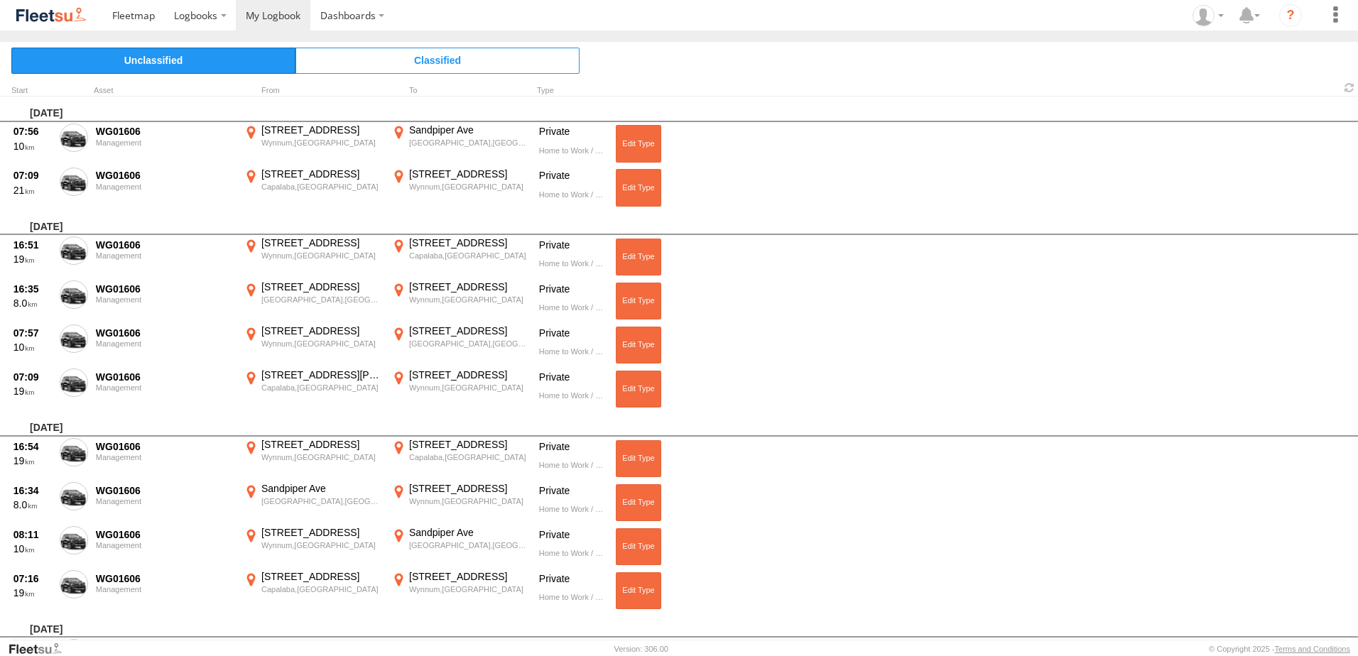 The width and height of the screenshot is (1358, 656). I want to click on div: Asset, so click(165, 91).